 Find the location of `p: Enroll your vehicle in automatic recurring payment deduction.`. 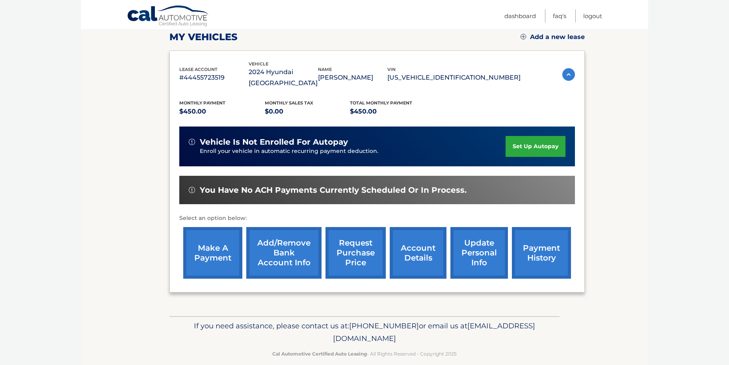

p: Enroll your vehicle in automatic recurring payment deduction. is located at coordinates (353, 151).